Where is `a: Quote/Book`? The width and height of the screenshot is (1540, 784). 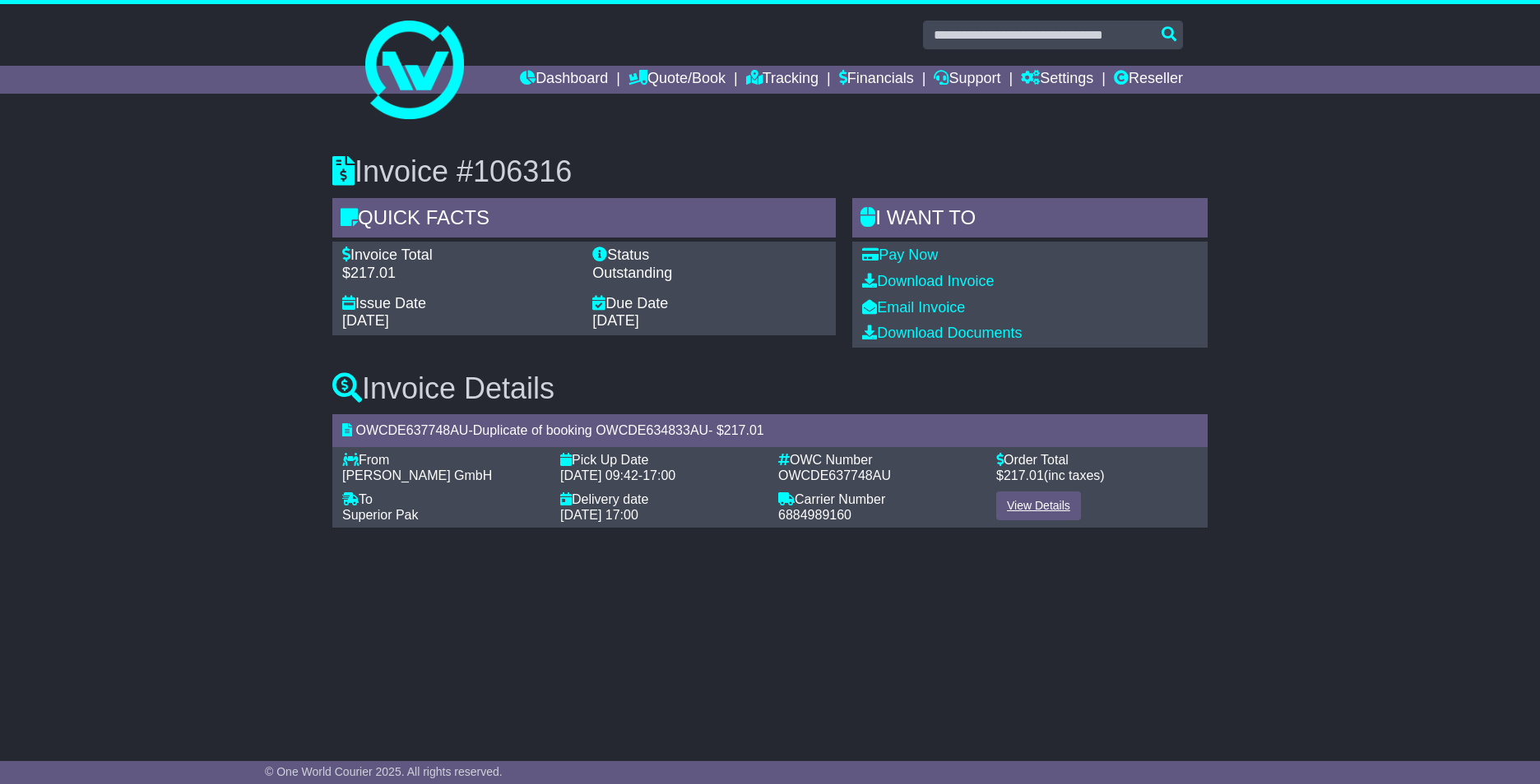
a: Quote/Book is located at coordinates (677, 80).